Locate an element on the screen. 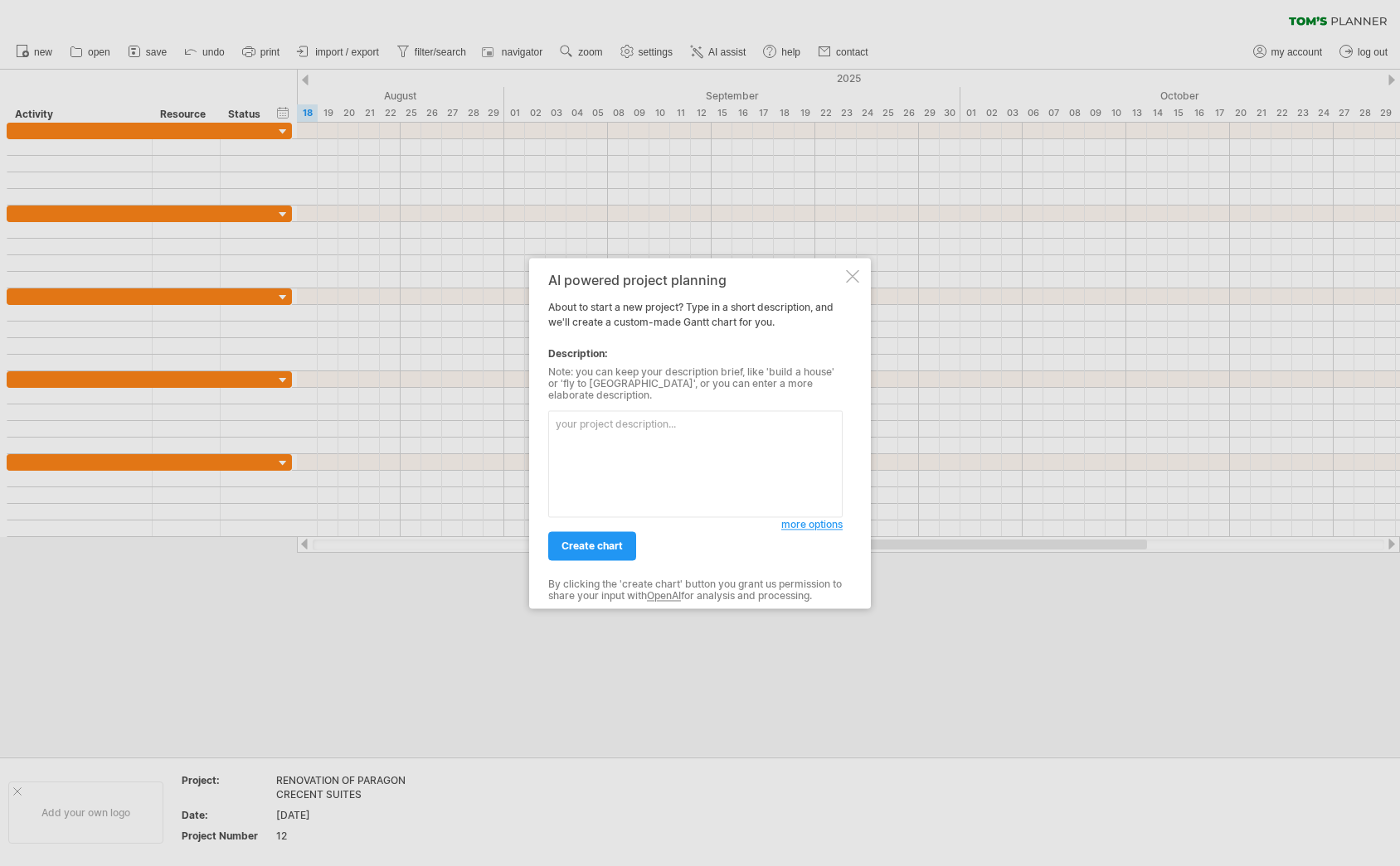  div: About to start a new project? Type in a short description, and we'll create a custom-made Gantt c... is located at coordinates (695, 433).